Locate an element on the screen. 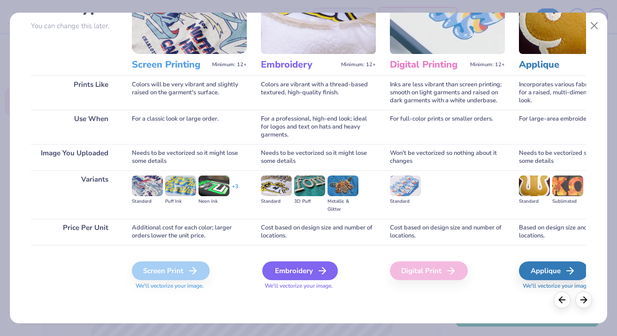 This screenshot has height=336, width=617. div: For a professional, high-end look; ideal for logos and text on hats and heavy garments. is located at coordinates (318, 127).